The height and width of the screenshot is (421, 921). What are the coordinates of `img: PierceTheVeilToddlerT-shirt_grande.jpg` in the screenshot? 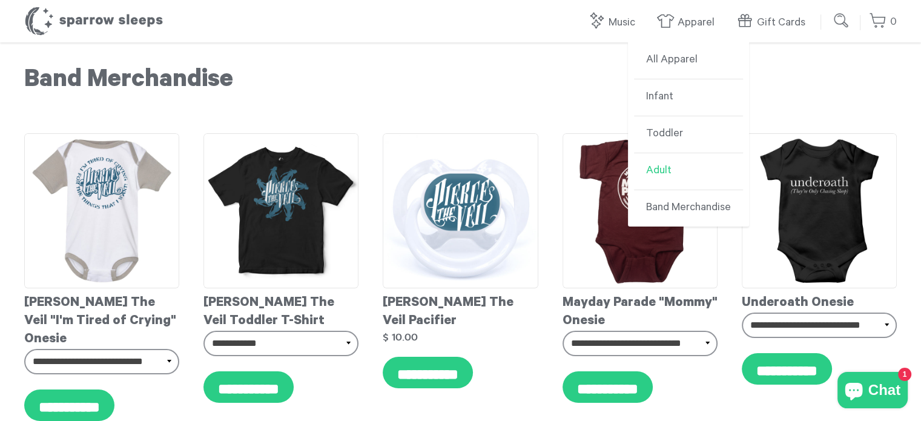 It's located at (281, 211).